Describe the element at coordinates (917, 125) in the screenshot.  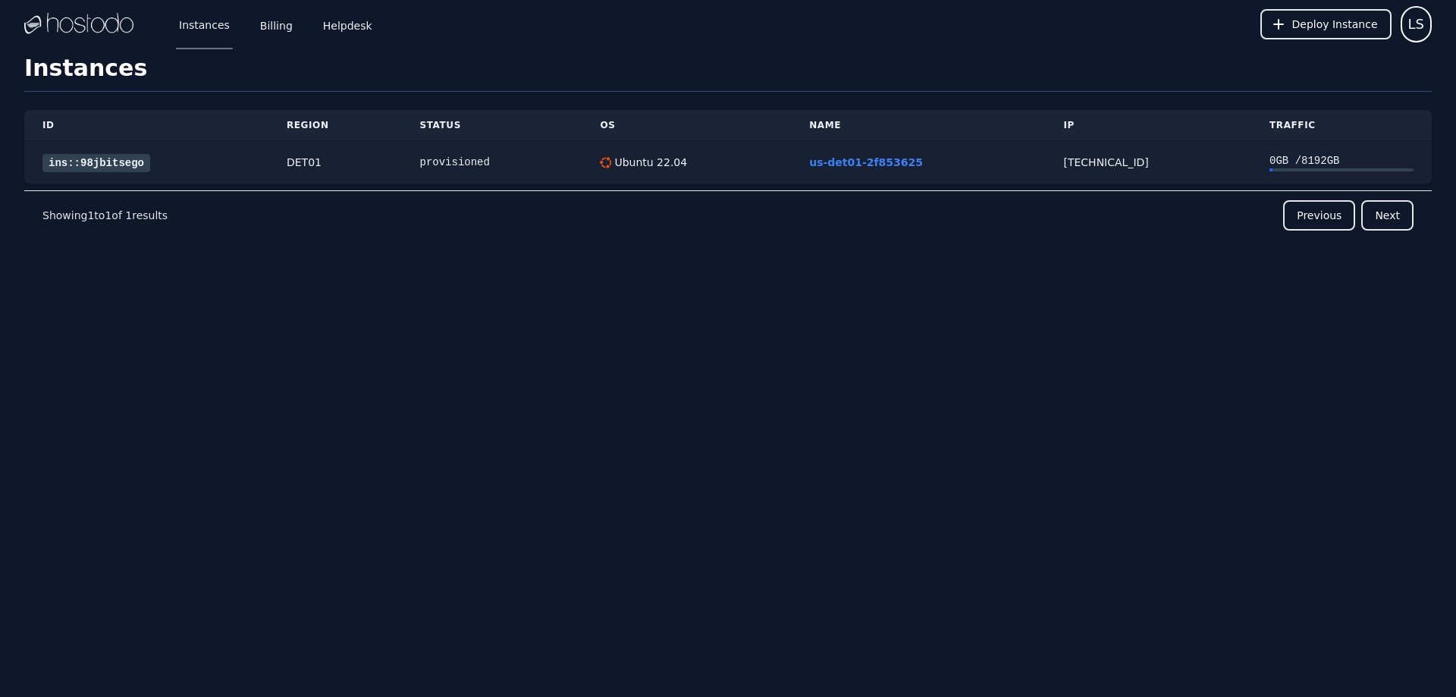
I see `th: Name` at that location.